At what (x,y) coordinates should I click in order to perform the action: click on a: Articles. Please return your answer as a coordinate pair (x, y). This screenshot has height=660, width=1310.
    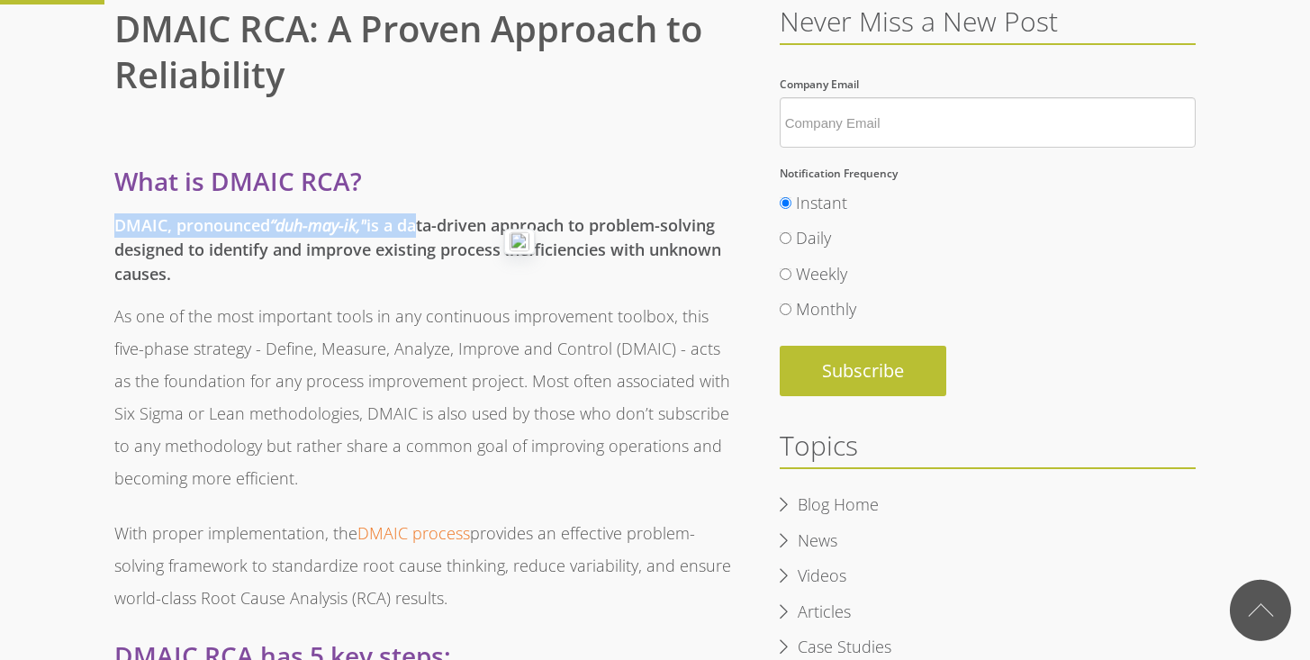
    Looking at the image, I should click on (824, 612).